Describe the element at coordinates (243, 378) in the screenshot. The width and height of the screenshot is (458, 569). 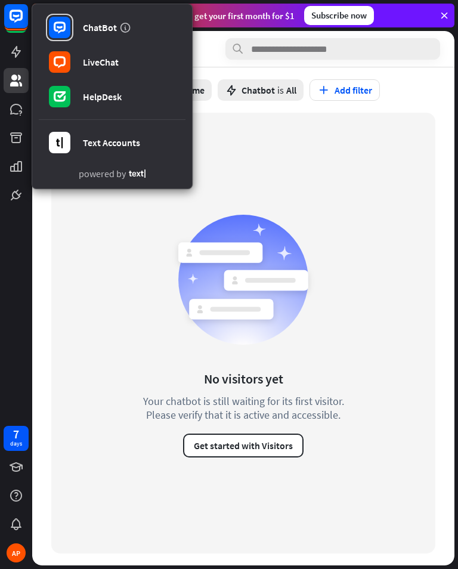
I see `div: No visitors yet` at that location.